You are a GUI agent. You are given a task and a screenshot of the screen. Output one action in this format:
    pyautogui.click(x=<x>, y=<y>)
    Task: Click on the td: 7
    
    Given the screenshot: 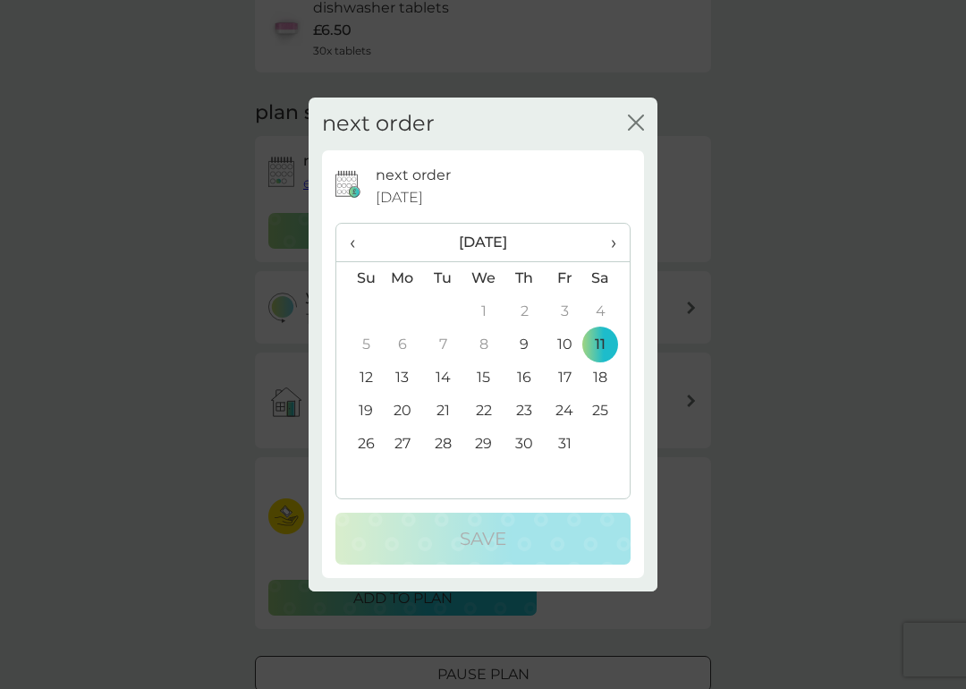 What is the action you would take?
    pyautogui.click(x=443, y=344)
    